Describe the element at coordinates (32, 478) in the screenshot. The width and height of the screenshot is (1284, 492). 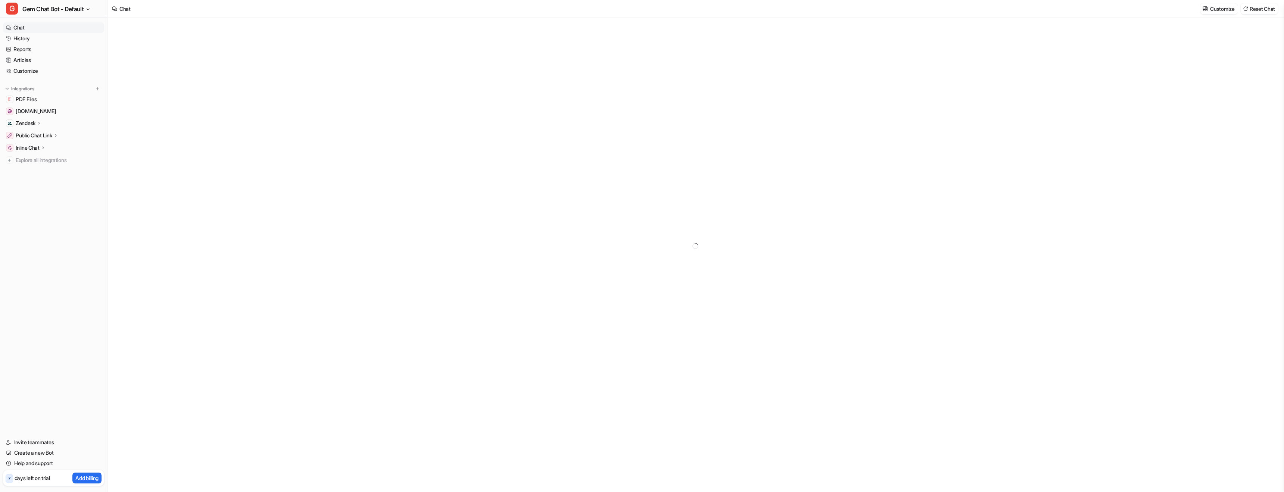
I see `p: days left on trial` at that location.